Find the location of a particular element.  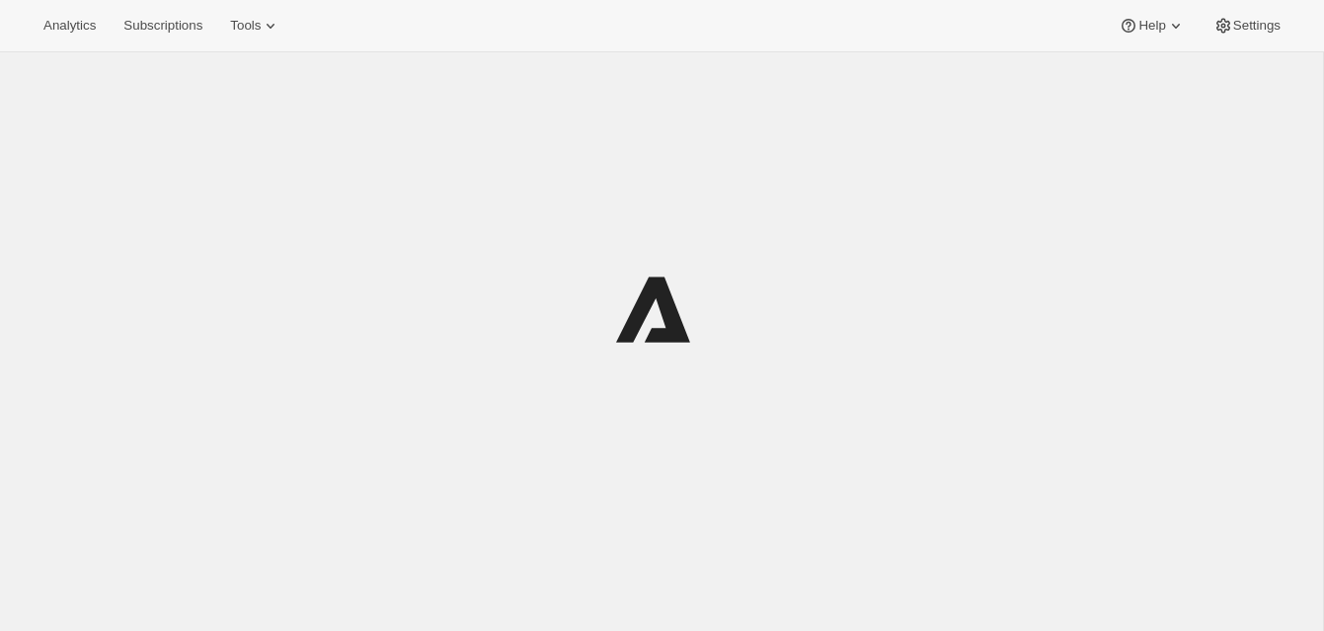

button: Settings is located at coordinates (1247, 26).